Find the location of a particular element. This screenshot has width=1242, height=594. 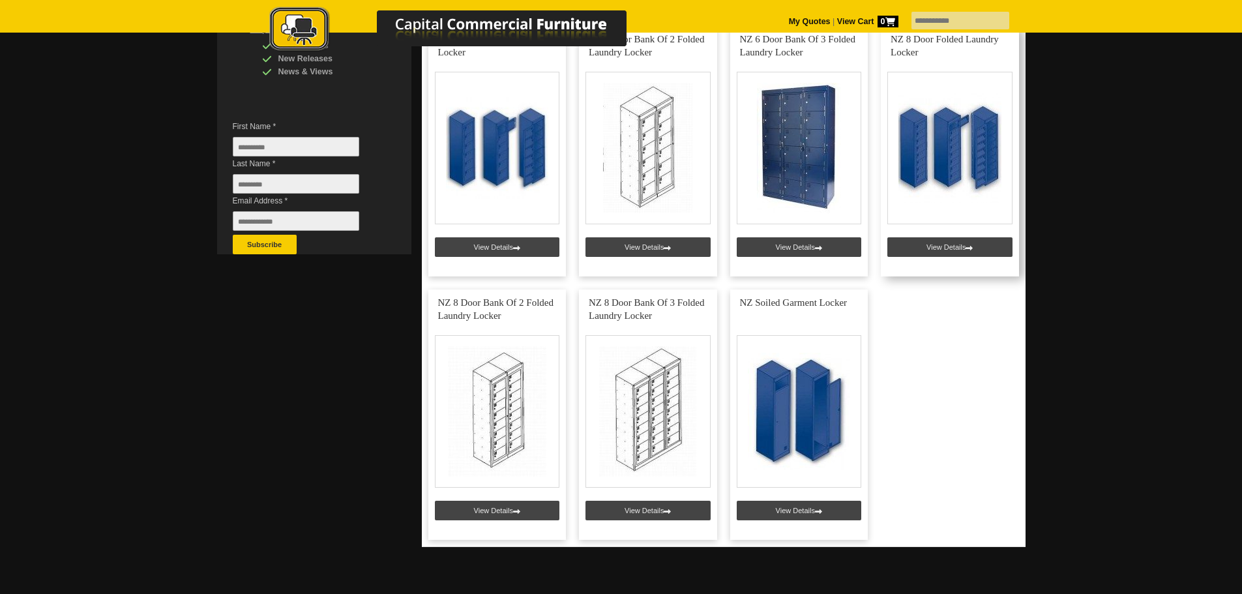

img: Capital Commercial Furniture Logo is located at coordinates (462, 30).